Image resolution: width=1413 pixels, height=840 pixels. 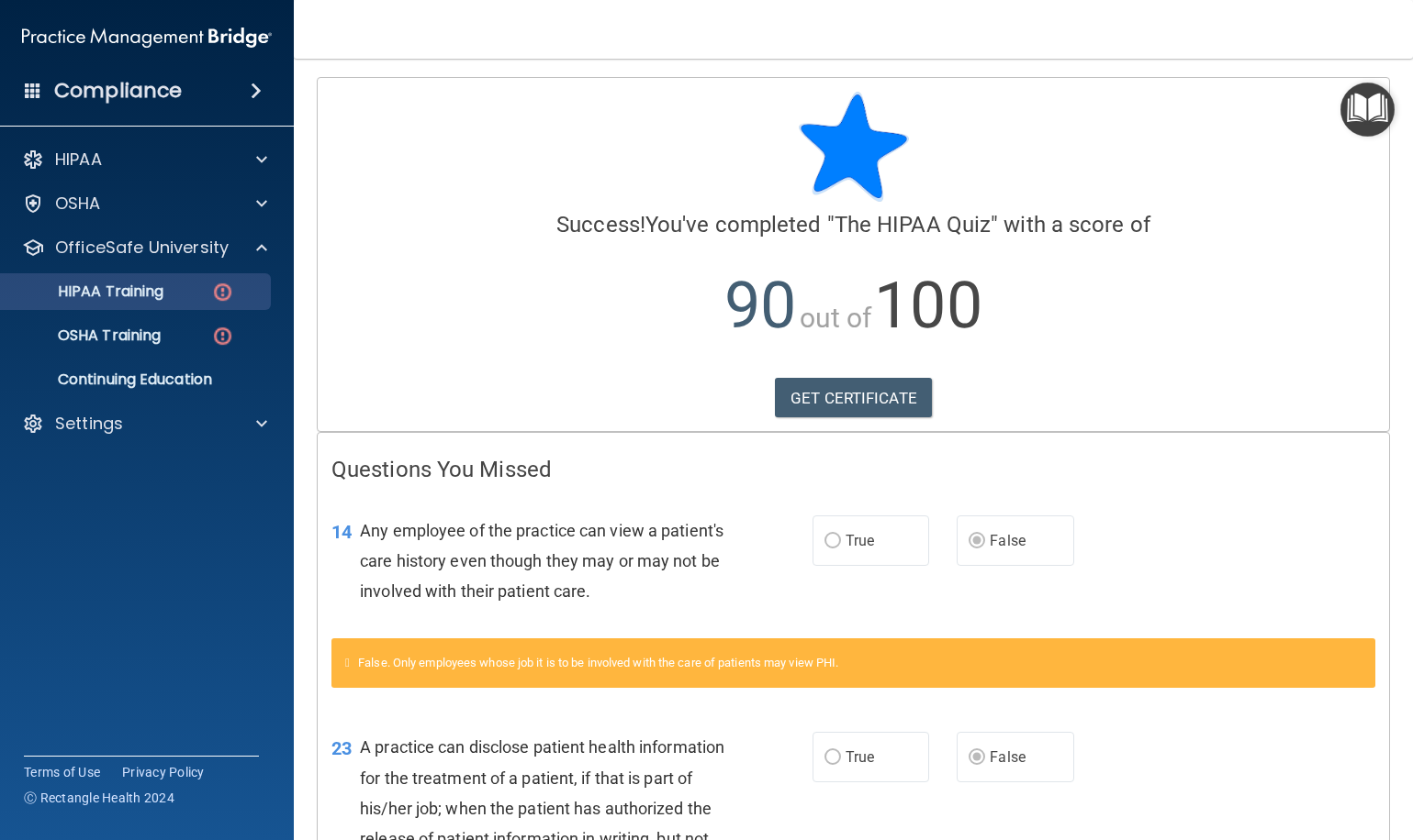 I want to click on a: Privacy Policy, so click(x=163, y=773).